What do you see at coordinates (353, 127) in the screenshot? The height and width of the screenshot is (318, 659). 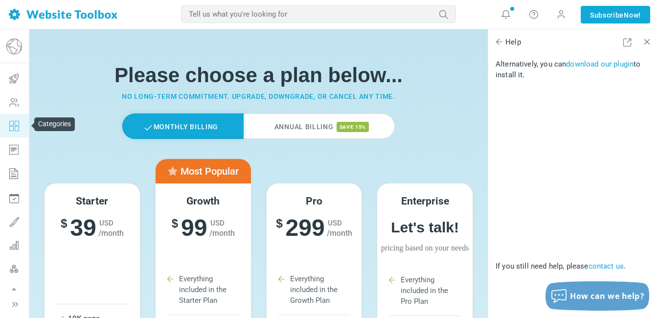 I see `span: save 15%` at bounding box center [353, 127].